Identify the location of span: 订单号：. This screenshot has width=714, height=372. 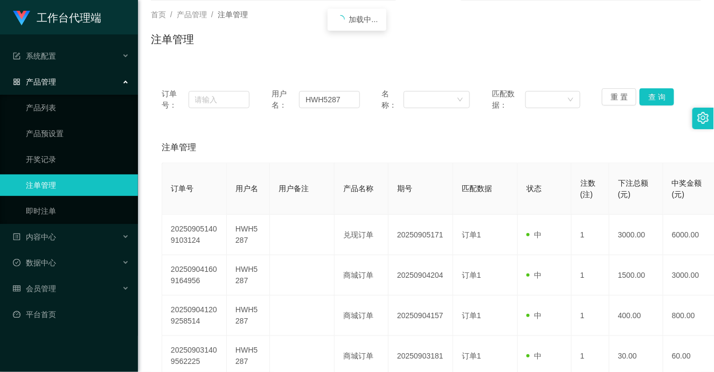
(175, 100).